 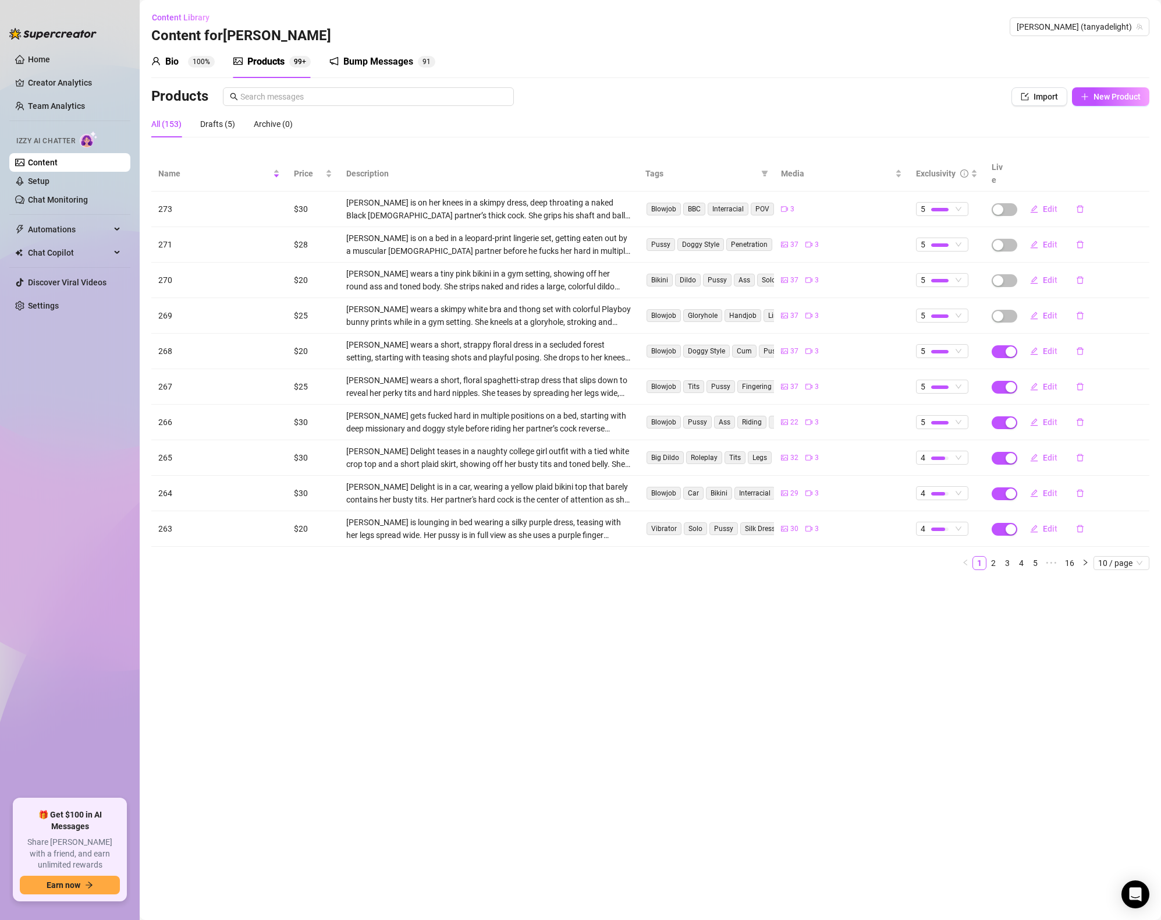 What do you see at coordinates (43, 306) in the screenshot?
I see `a: Settings` at bounding box center [43, 306].